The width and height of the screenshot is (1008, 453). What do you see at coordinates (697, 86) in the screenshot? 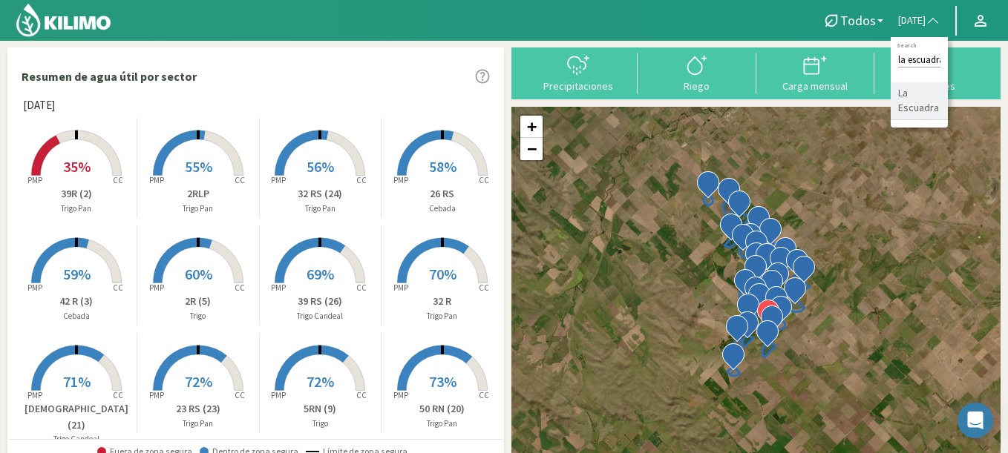
I see `div: Riego` at bounding box center [697, 86].